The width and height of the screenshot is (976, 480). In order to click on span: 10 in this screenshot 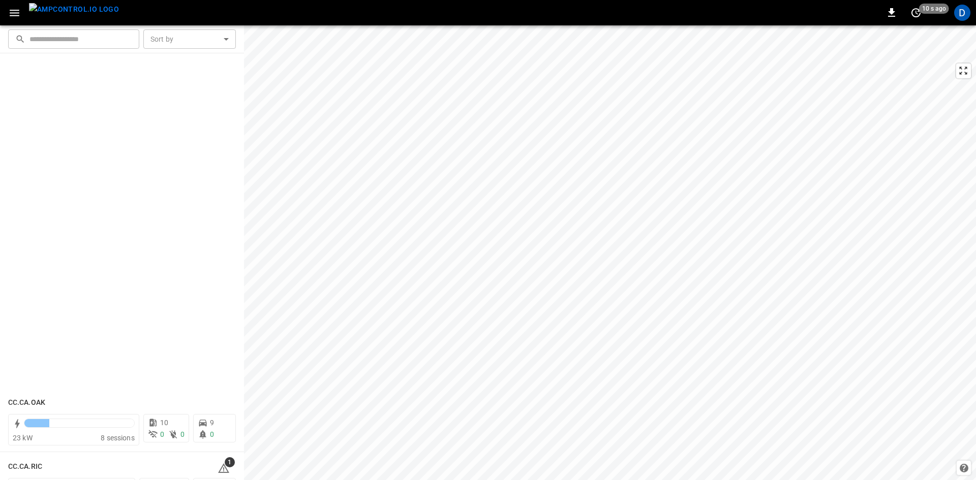, I will do `click(164, 423)`.